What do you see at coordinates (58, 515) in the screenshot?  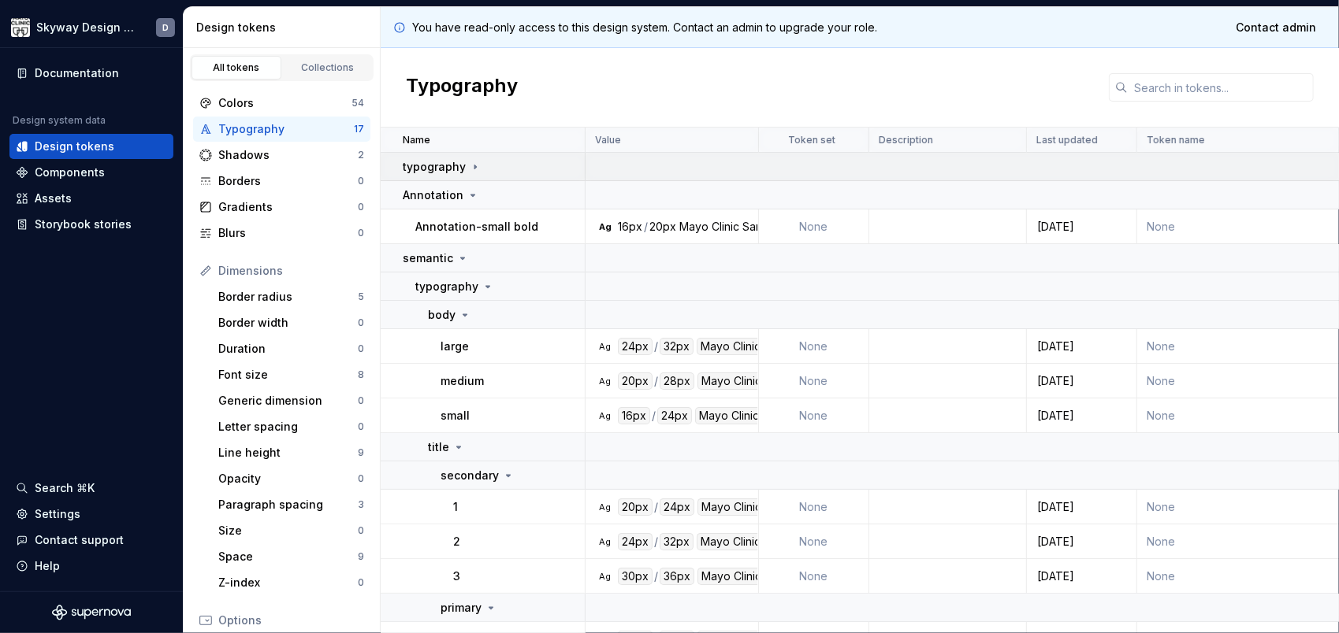 I see `div: Settings` at bounding box center [58, 515].